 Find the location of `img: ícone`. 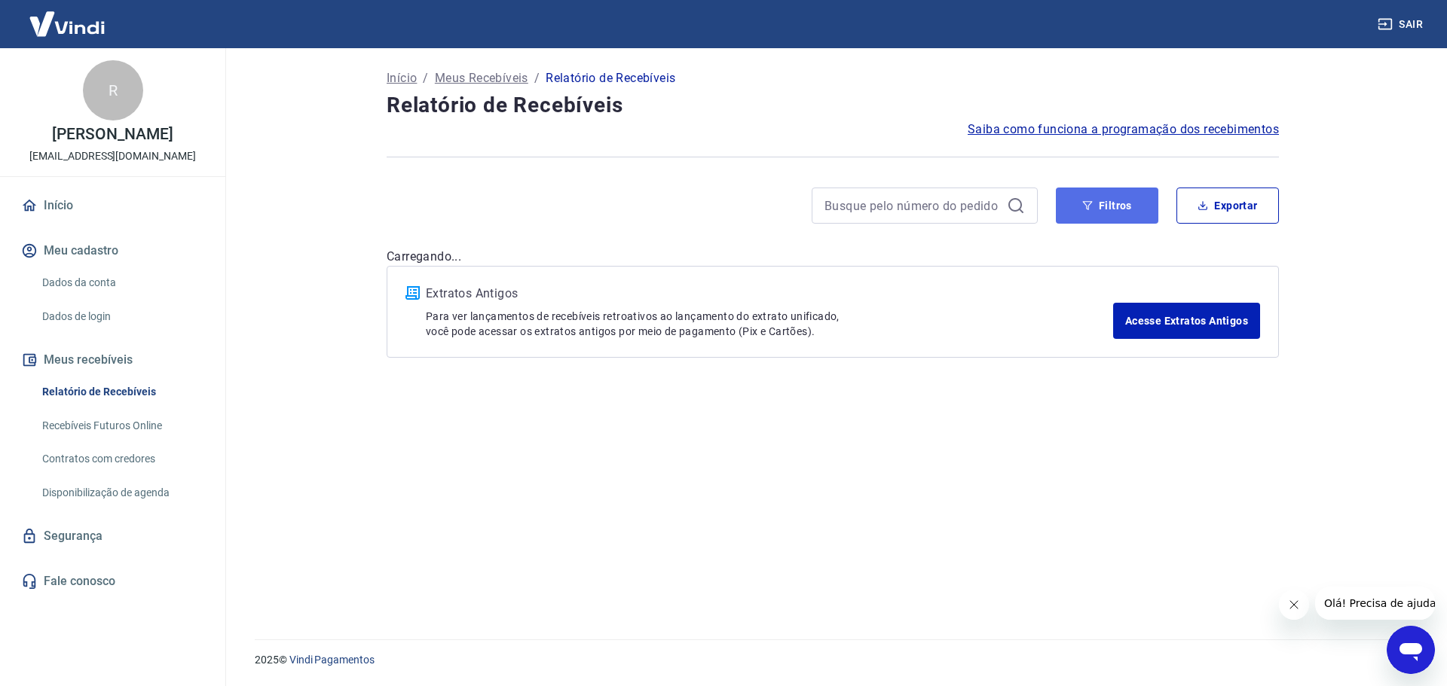

img: ícone is located at coordinates (412, 293).